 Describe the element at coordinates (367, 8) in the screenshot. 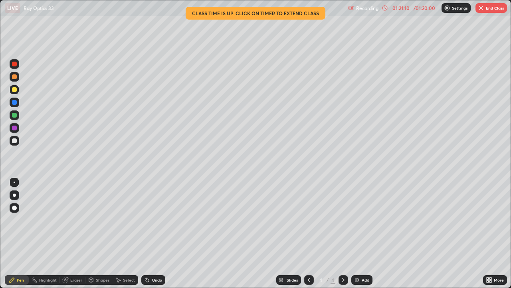

I see `p: Recording` at that location.